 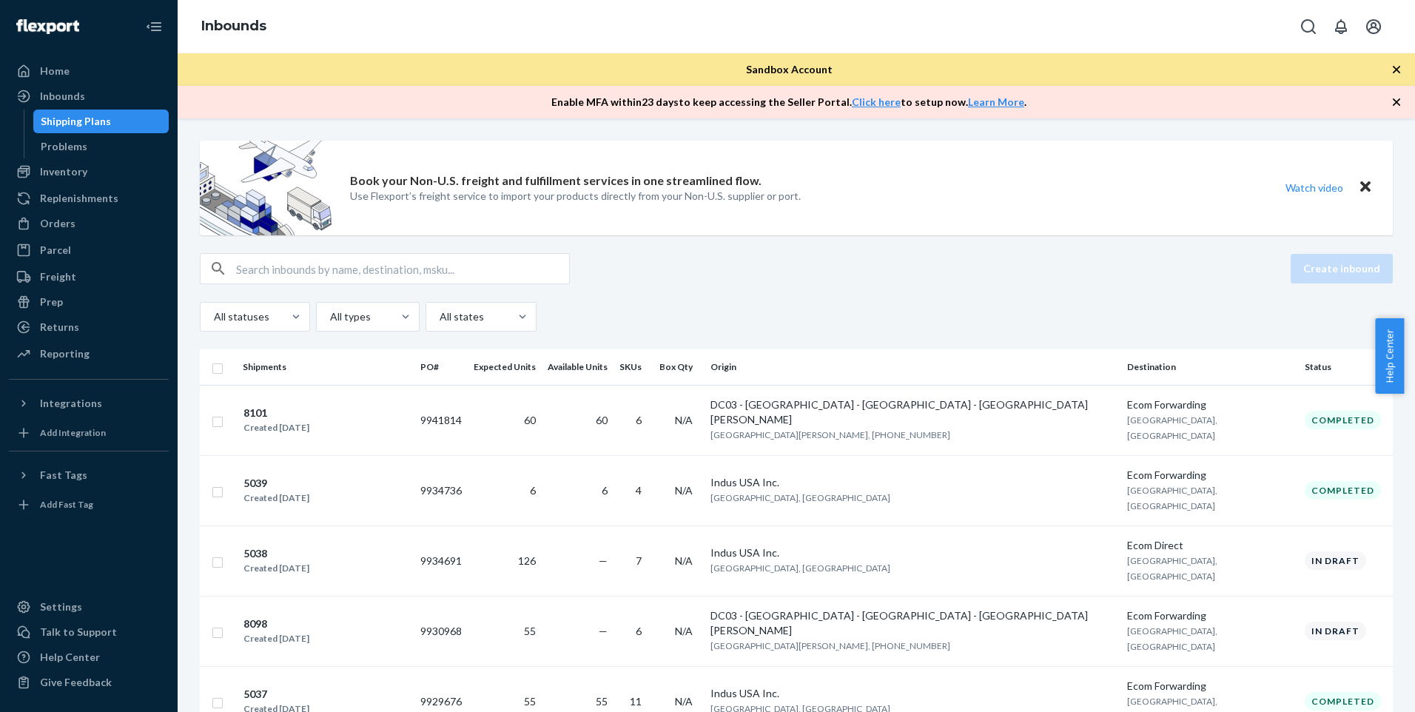 I want to click on div: Orders, so click(x=58, y=224).